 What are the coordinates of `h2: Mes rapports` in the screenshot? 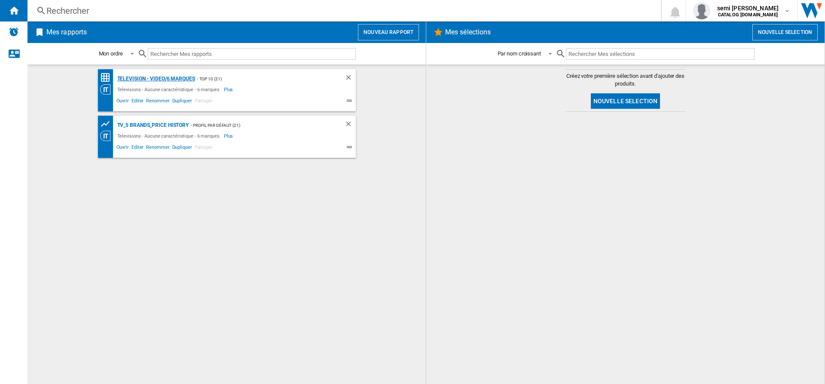 It's located at (67, 32).